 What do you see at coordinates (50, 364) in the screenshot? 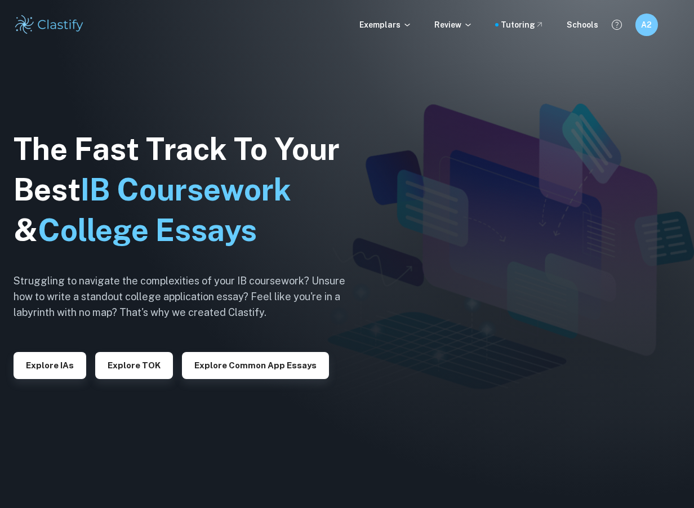
I see `a: Explore IAs` at bounding box center [50, 364].